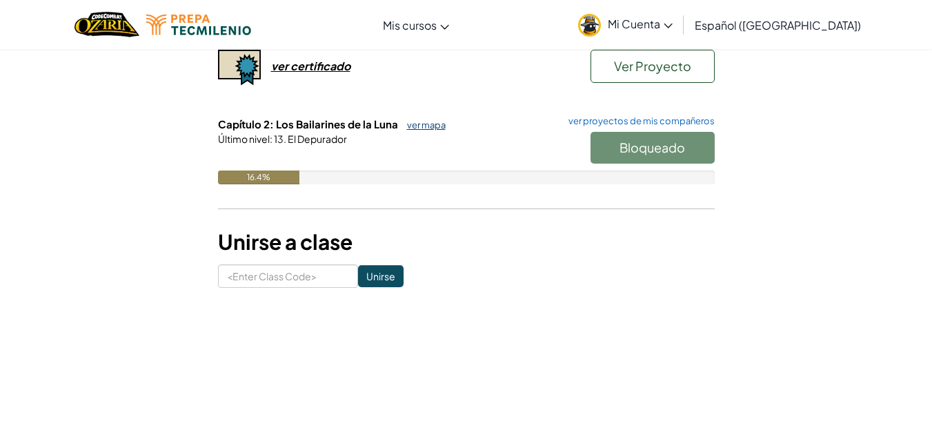 The height and width of the screenshot is (437, 932). I want to click on span: El Depurador, so click(317, 139).